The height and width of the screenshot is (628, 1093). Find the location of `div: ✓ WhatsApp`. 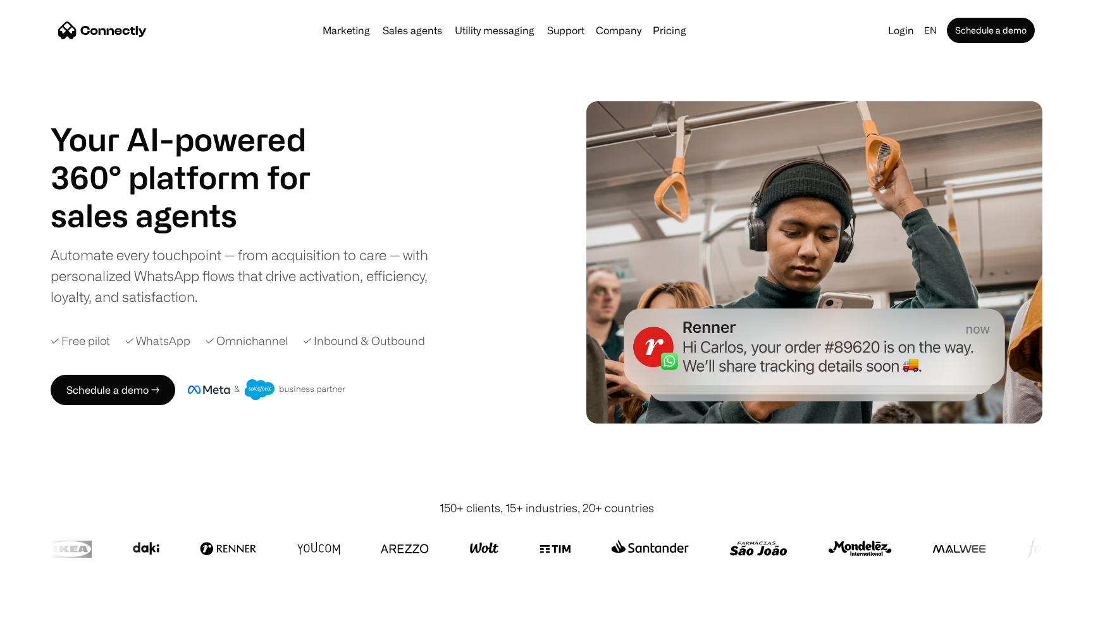

div: ✓ WhatsApp is located at coordinates (158, 340).